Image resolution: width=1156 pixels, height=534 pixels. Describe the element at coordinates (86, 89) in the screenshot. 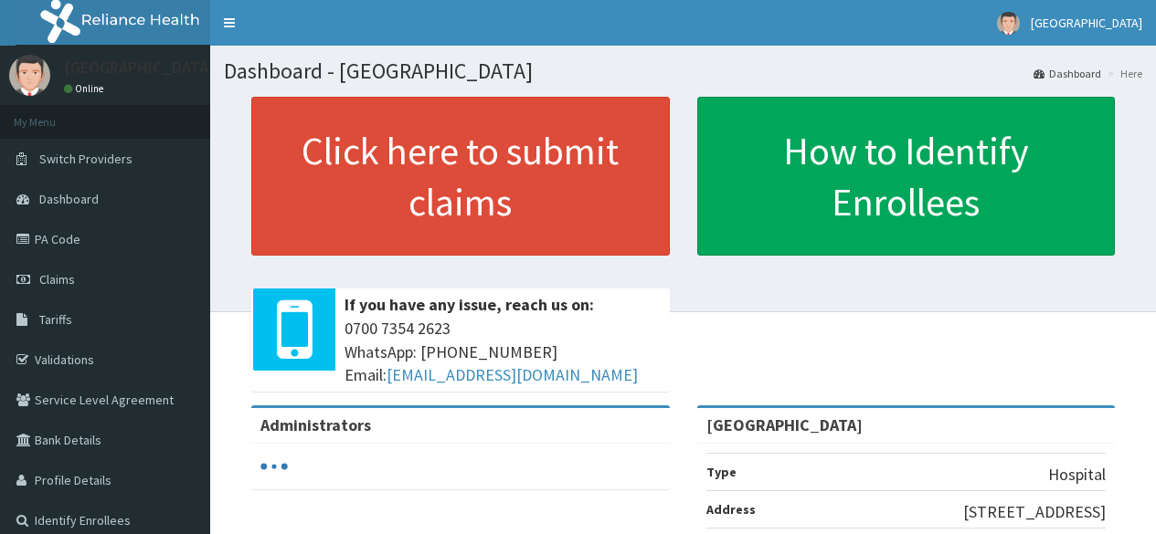

I see `a: Online` at that location.